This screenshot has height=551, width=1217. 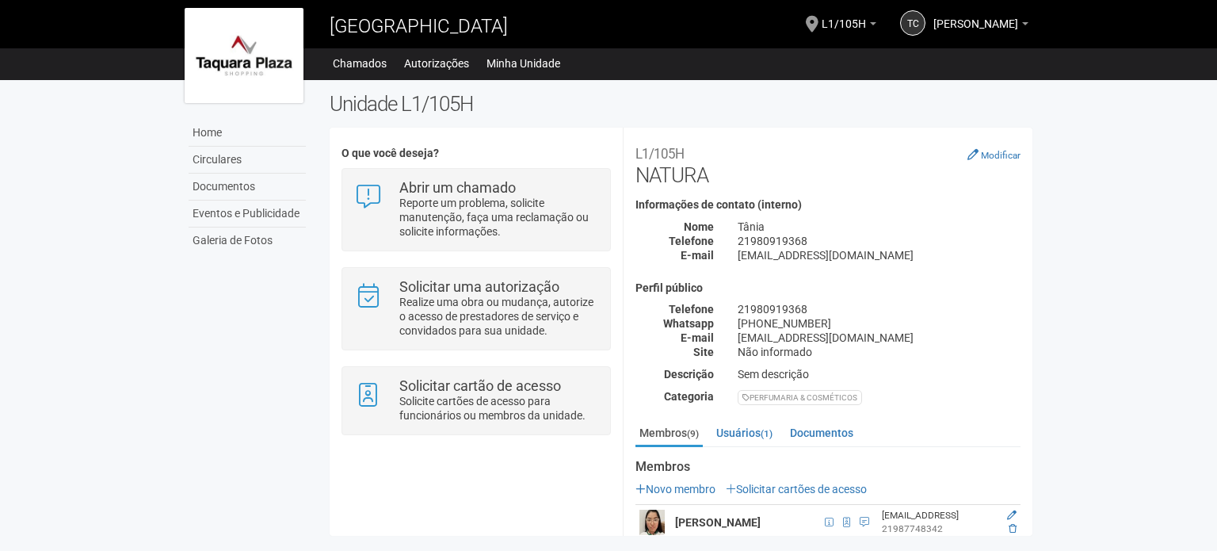 What do you see at coordinates (476, 209) in the screenshot?
I see `a: Abrir um chamado Reporte um problema, solicite manutenção, faça uma reclamação ou solicite inform...` at bounding box center [476, 209].